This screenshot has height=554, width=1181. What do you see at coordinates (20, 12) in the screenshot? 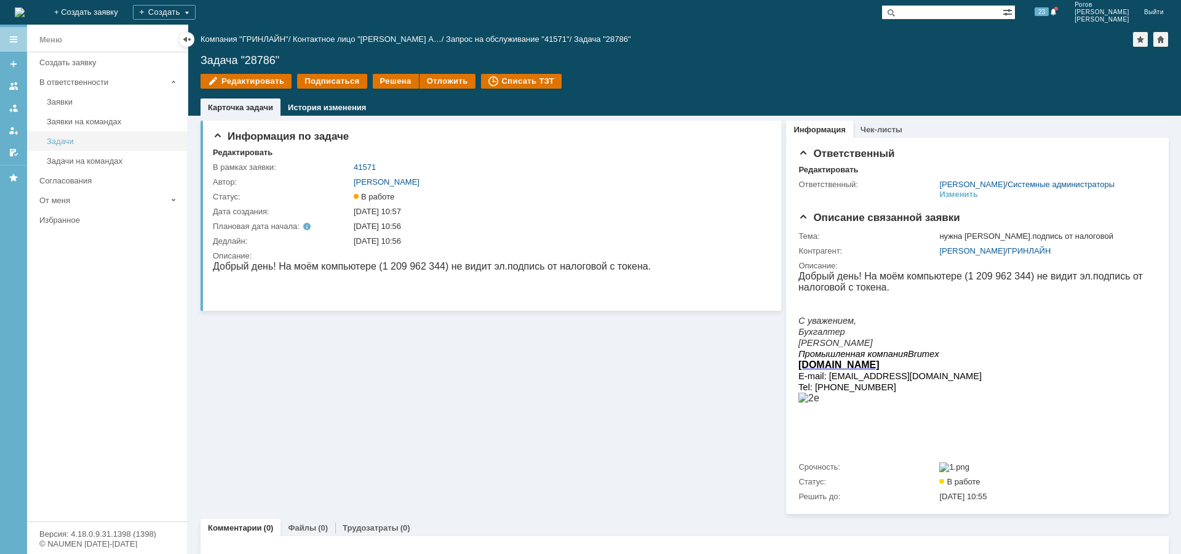
I see `a: Перейти на домашнюю страницу` at bounding box center [20, 12].